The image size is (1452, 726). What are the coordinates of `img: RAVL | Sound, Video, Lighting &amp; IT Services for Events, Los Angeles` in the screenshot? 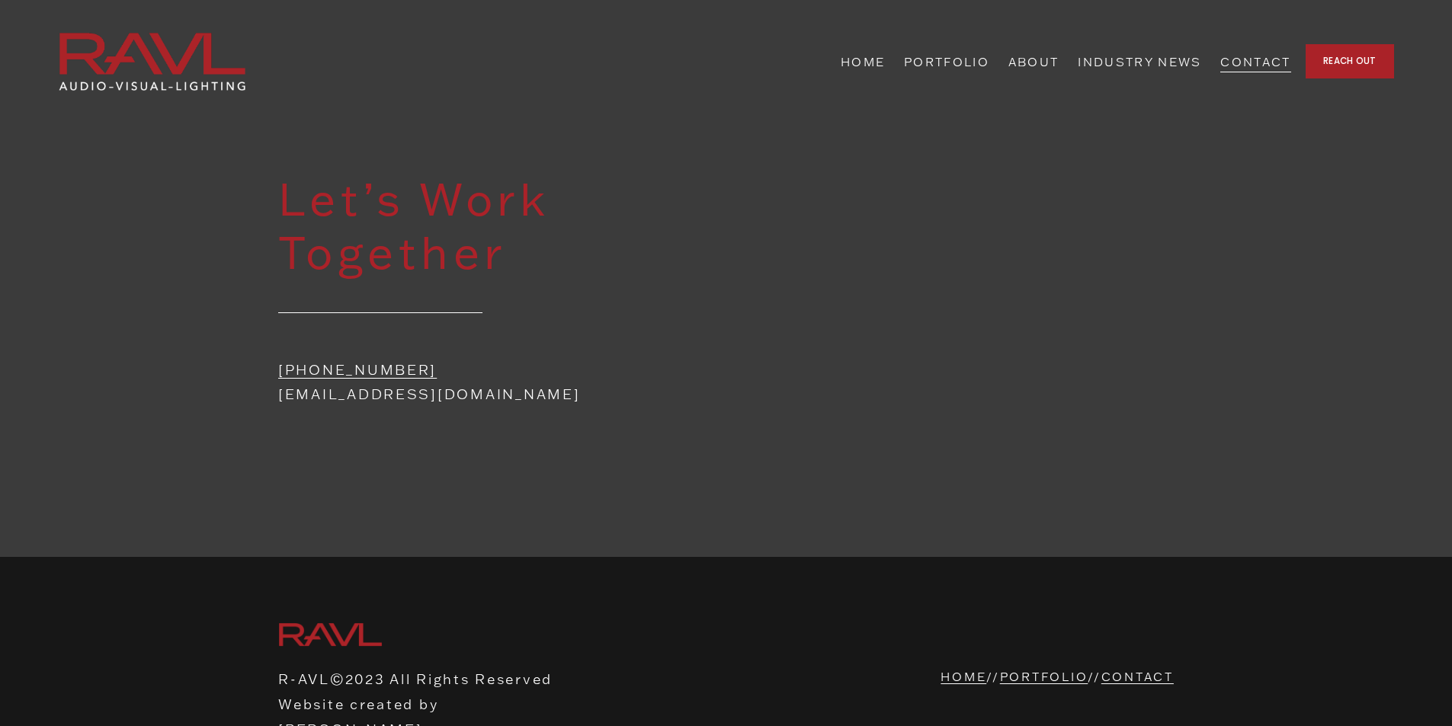 It's located at (152, 62).